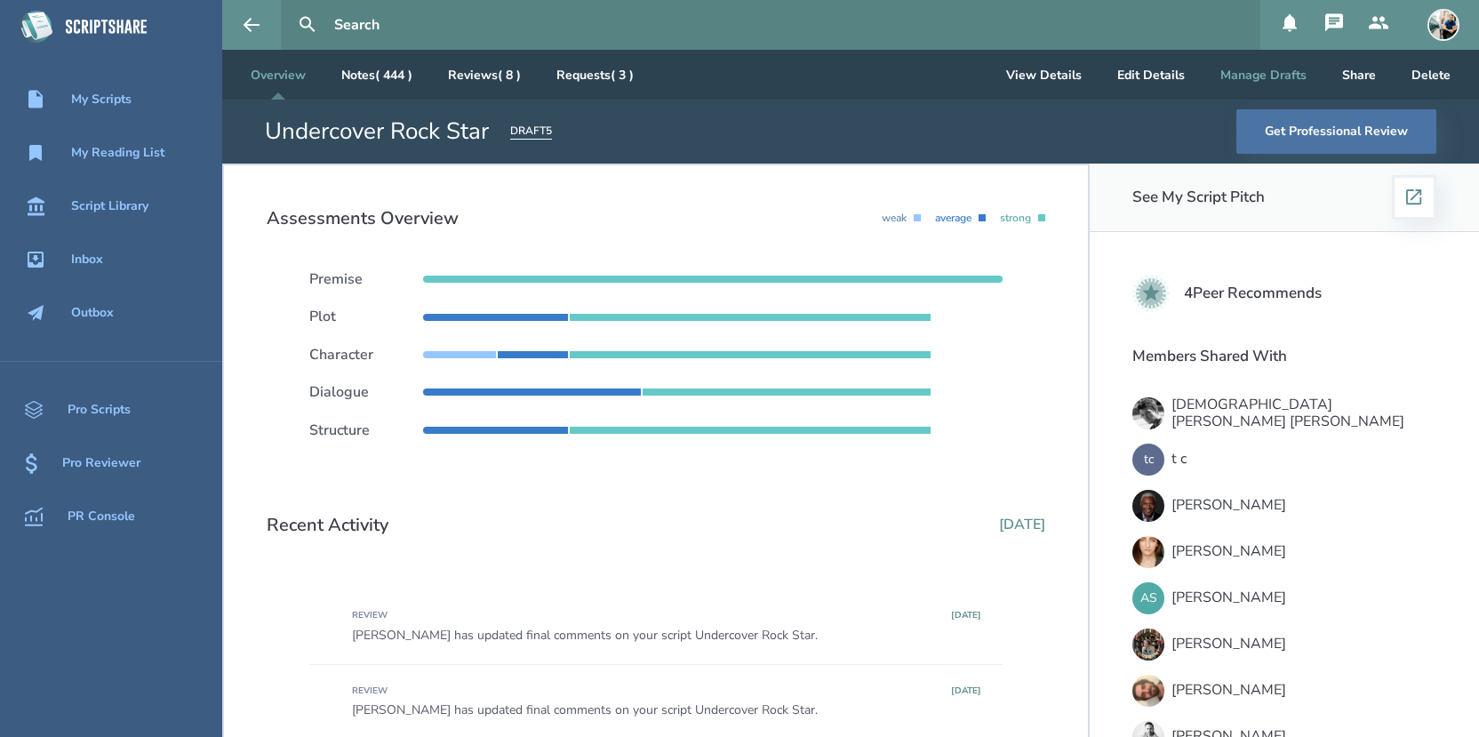  I want to click on img: user_1641492977-crop.jpg, so click(1148, 506).